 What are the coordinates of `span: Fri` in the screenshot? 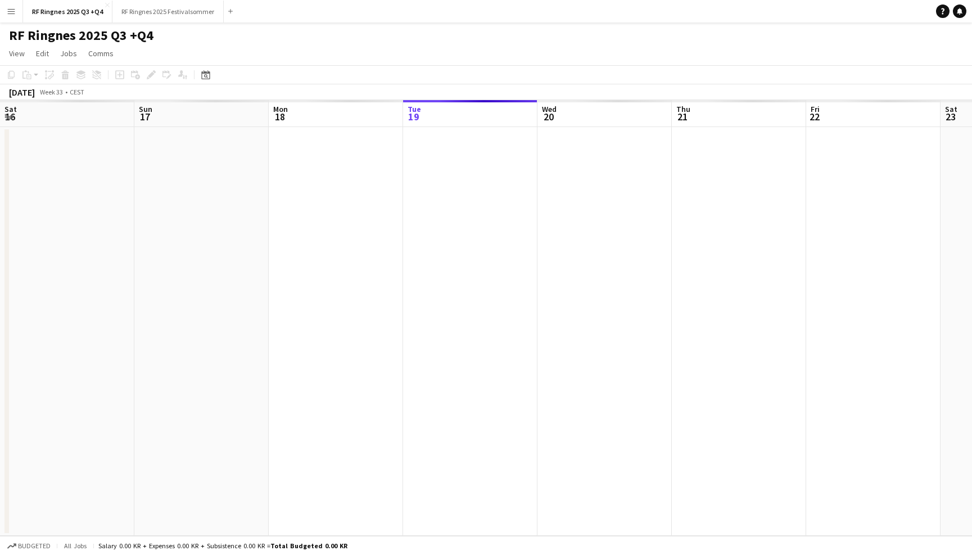 It's located at (815, 109).